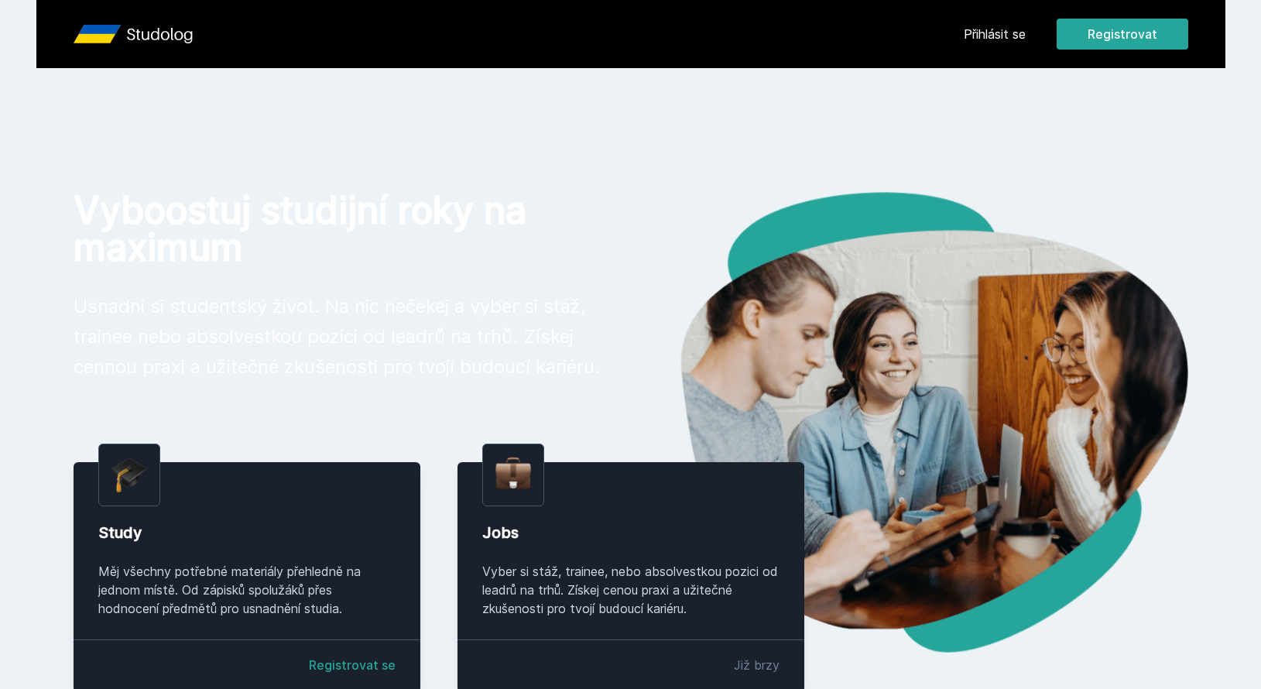  What do you see at coordinates (631, 590) in the screenshot?
I see `div: Vyber si stáž, trainee, nebo absolvestkou pozici od leadrů na trhů. Získej cenou praxi a užitečné...` at bounding box center [631, 590].